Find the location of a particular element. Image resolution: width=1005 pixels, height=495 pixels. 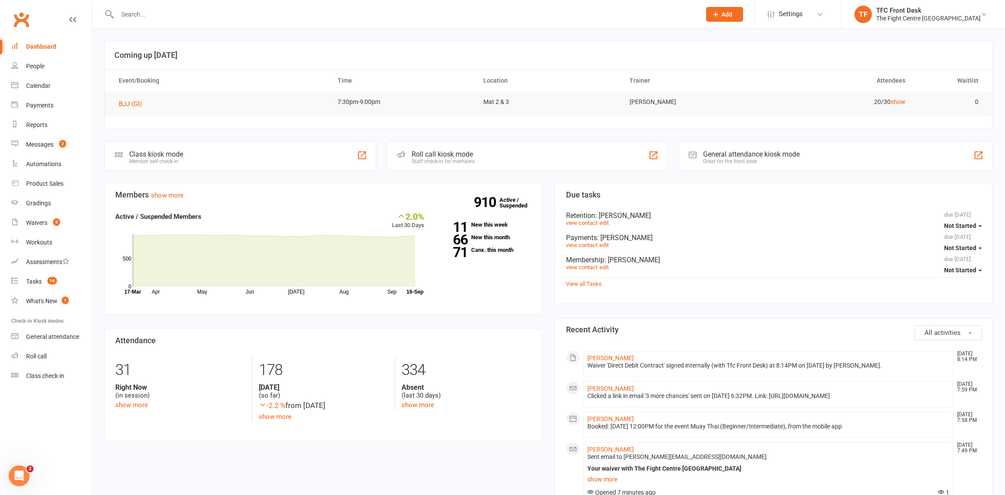

div: 2.0% is located at coordinates (408, 216).